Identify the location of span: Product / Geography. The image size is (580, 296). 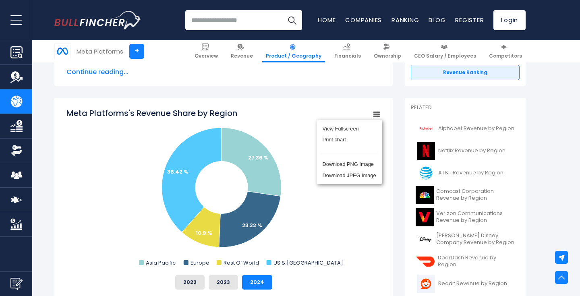
(293, 56).